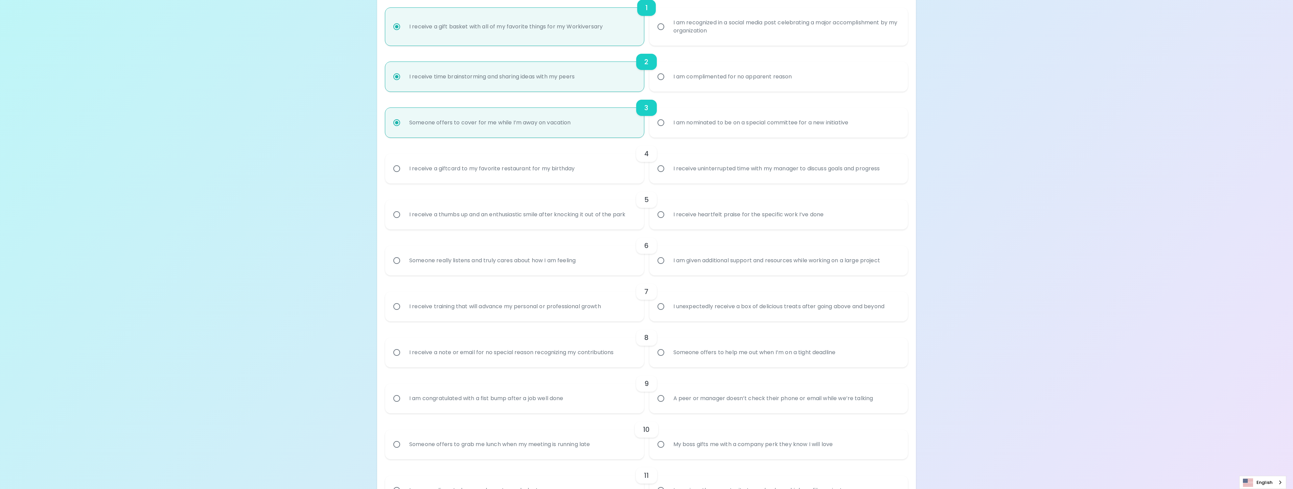 This screenshot has height=489, width=1293. I want to click on div: I receive training that will advance my personal or professional growth, so click(505, 307).